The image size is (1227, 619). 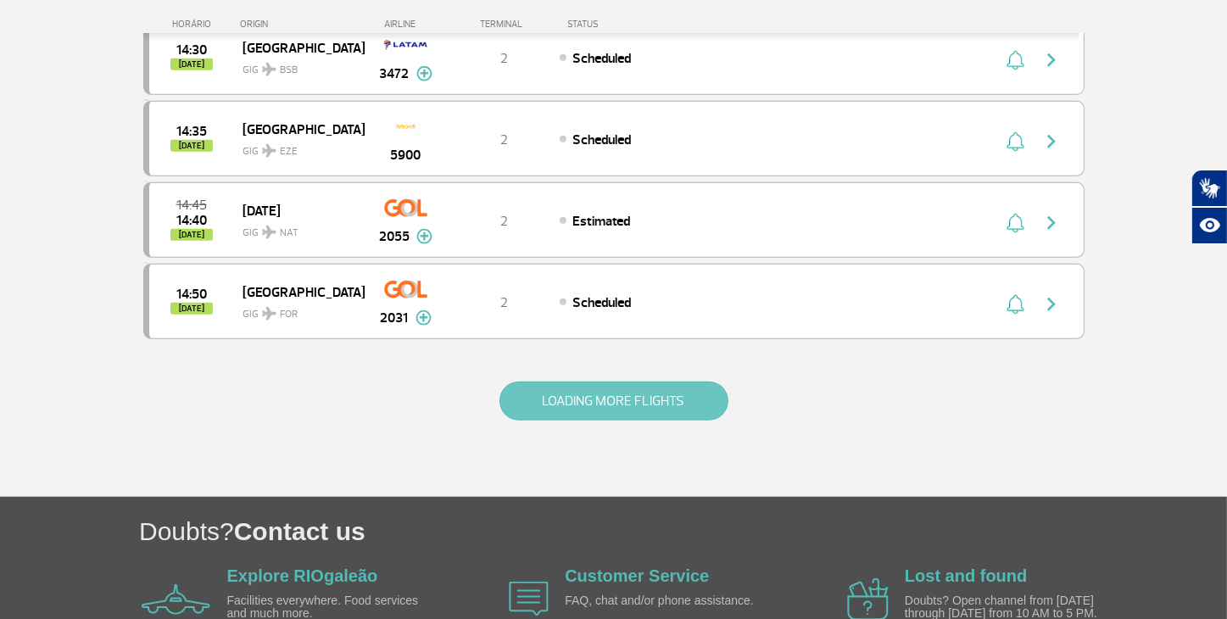 What do you see at coordinates (302, 24) in the screenshot?
I see `div: ORIGIN` at bounding box center [302, 24].